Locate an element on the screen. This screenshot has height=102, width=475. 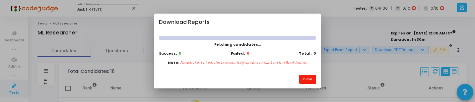
span: Fetching candidates... is located at coordinates (237, 44).